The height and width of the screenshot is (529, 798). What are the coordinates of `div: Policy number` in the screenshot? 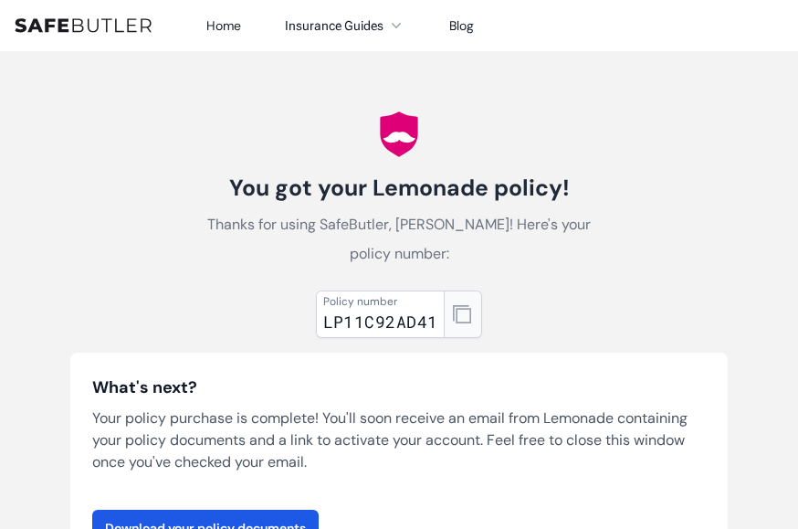 It's located at (381, 301).